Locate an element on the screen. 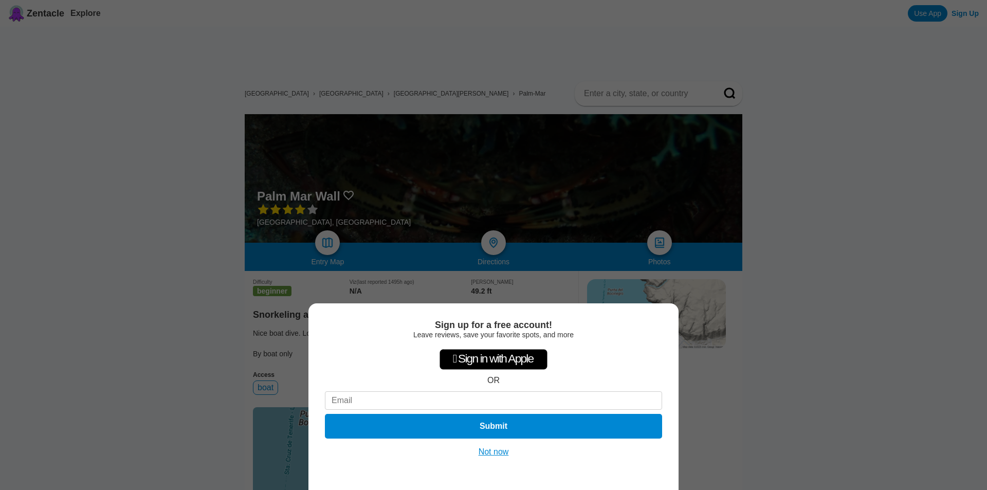 The image size is (987, 490). button: Submit is located at coordinates (493, 426).